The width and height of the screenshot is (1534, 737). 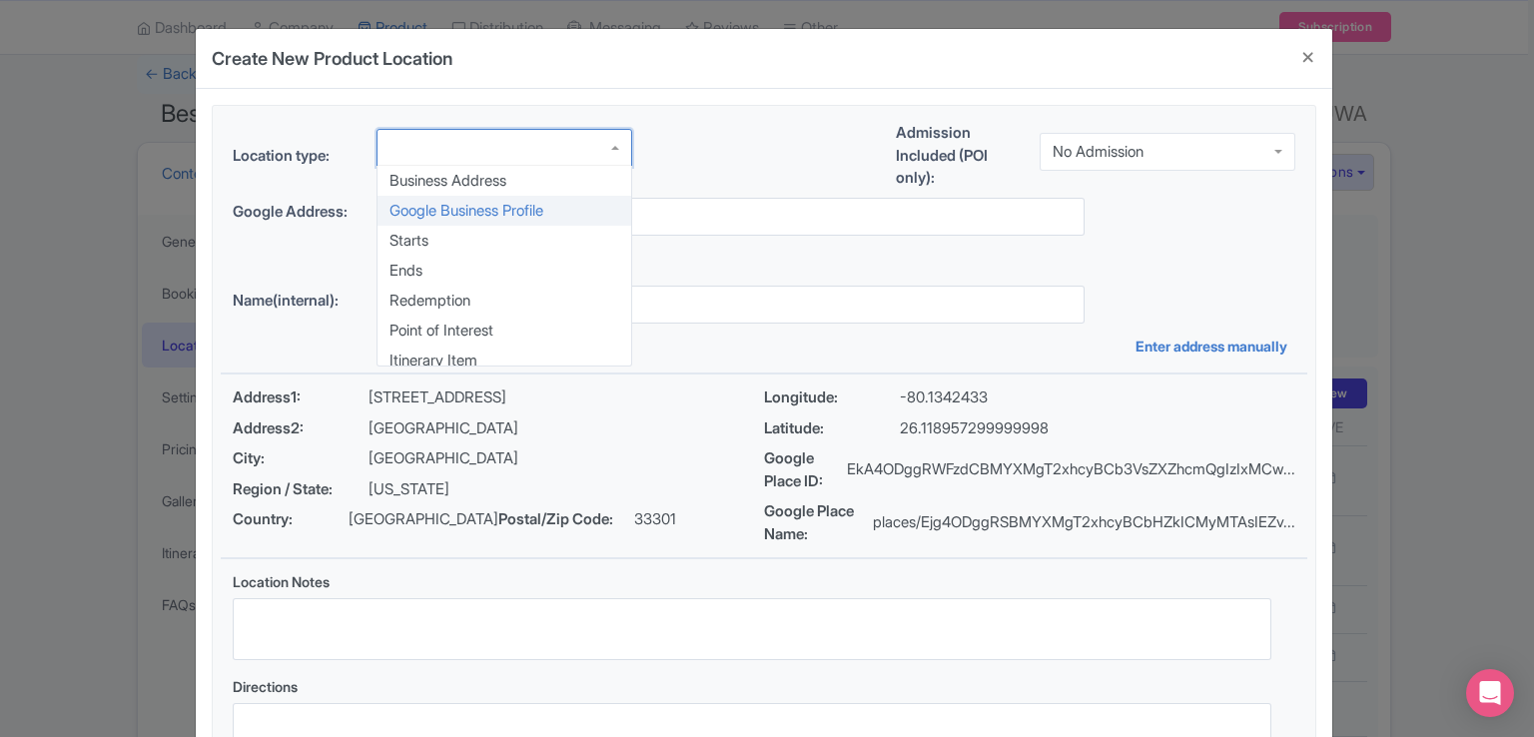 What do you see at coordinates (301, 490) in the screenshot?
I see `span: Region / State:` at bounding box center [301, 490].